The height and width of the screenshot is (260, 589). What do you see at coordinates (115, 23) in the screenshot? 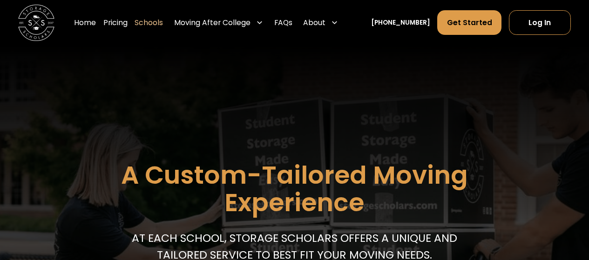
I see `a: Pricing` at bounding box center [115, 23].